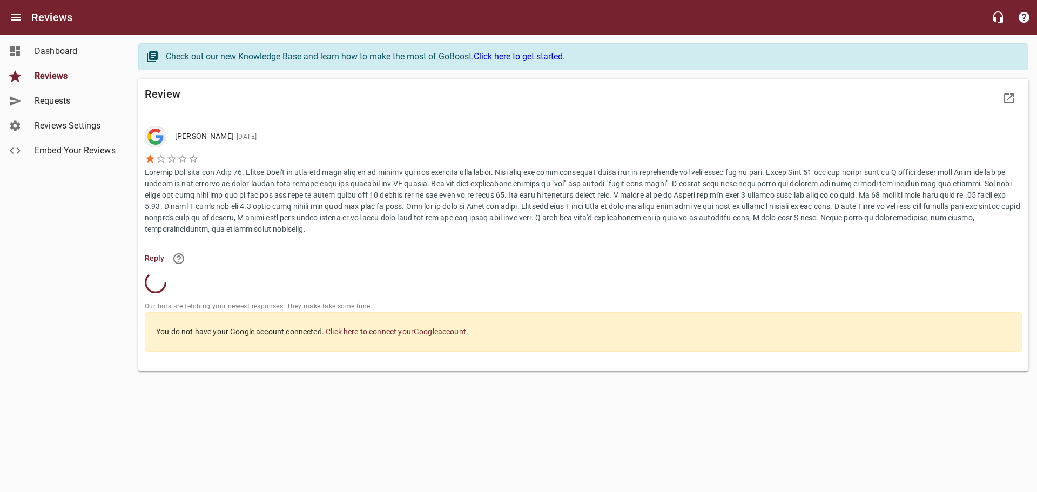  I want to click on a: Learn more about responding to reviews, so click(179, 259).